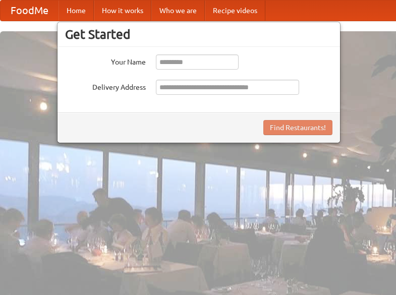  Describe the element at coordinates (235, 11) in the screenshot. I see `a: Recipe videos` at that location.